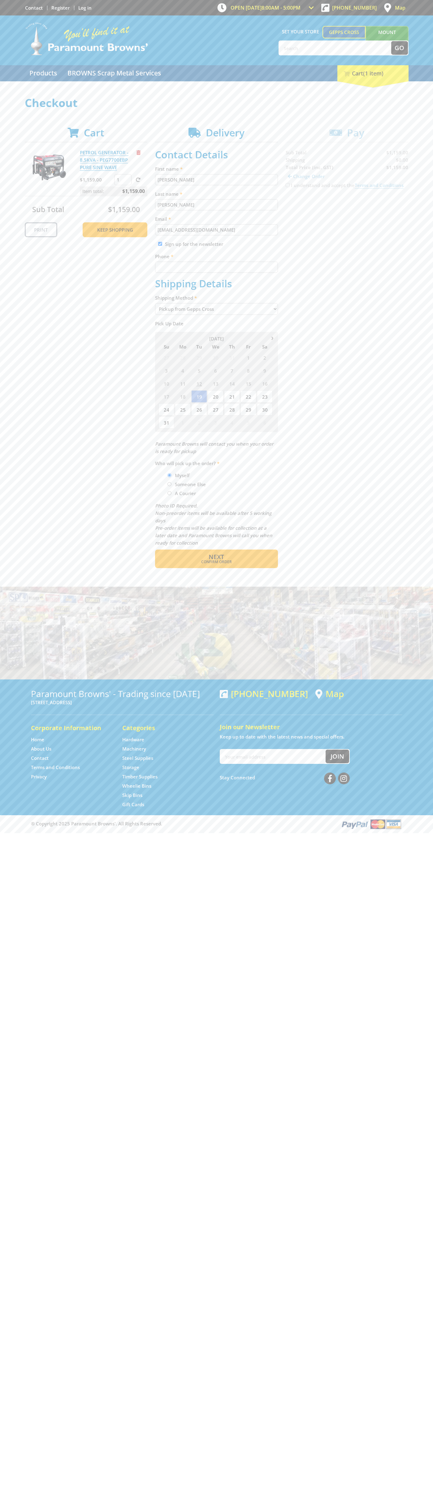  What do you see at coordinates (216, 194) in the screenshot?
I see `label: Last name` at bounding box center [216, 194].